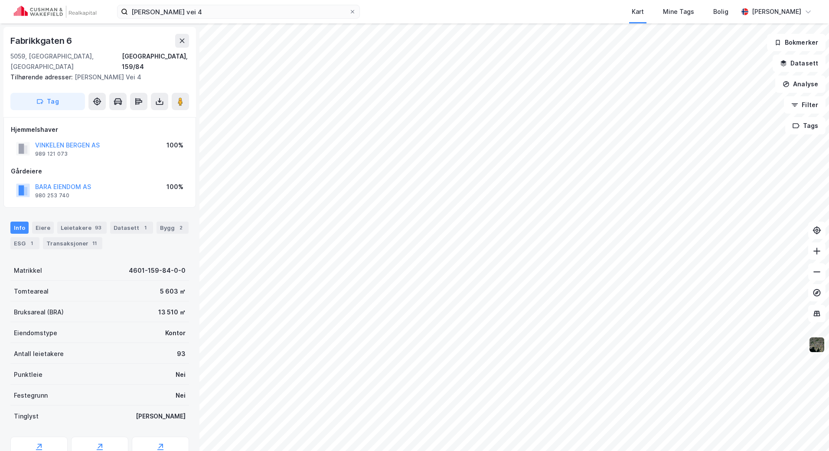 The image size is (829, 451). Describe the element at coordinates (805, 105) in the screenshot. I see `button: Filter` at that location.